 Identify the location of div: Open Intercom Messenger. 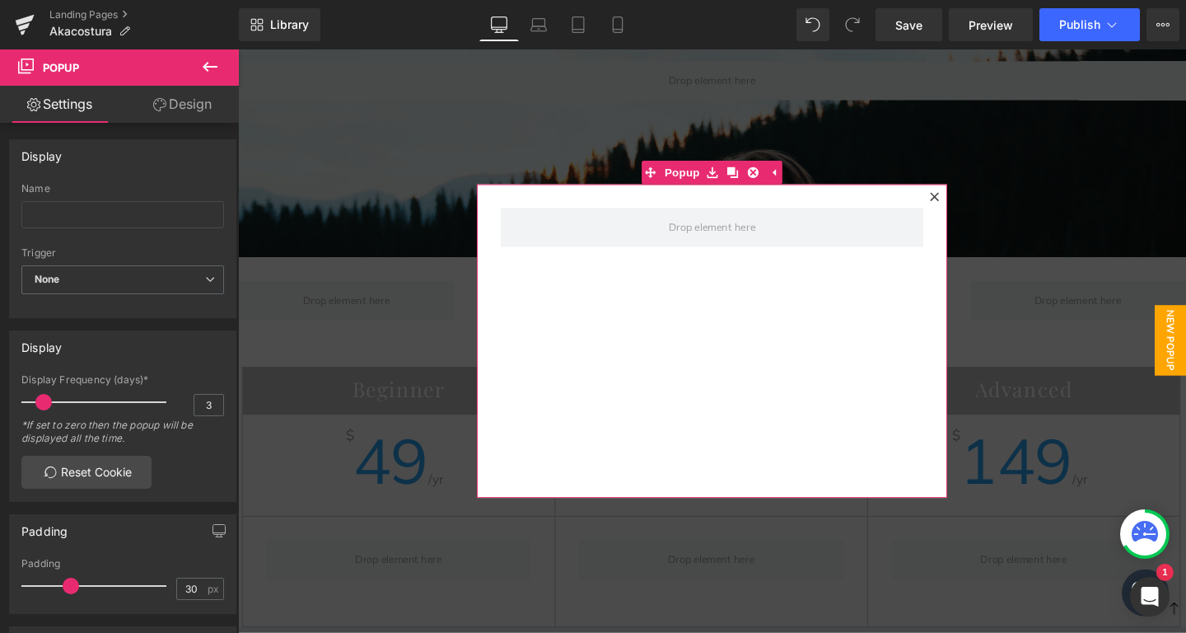
(1150, 596).